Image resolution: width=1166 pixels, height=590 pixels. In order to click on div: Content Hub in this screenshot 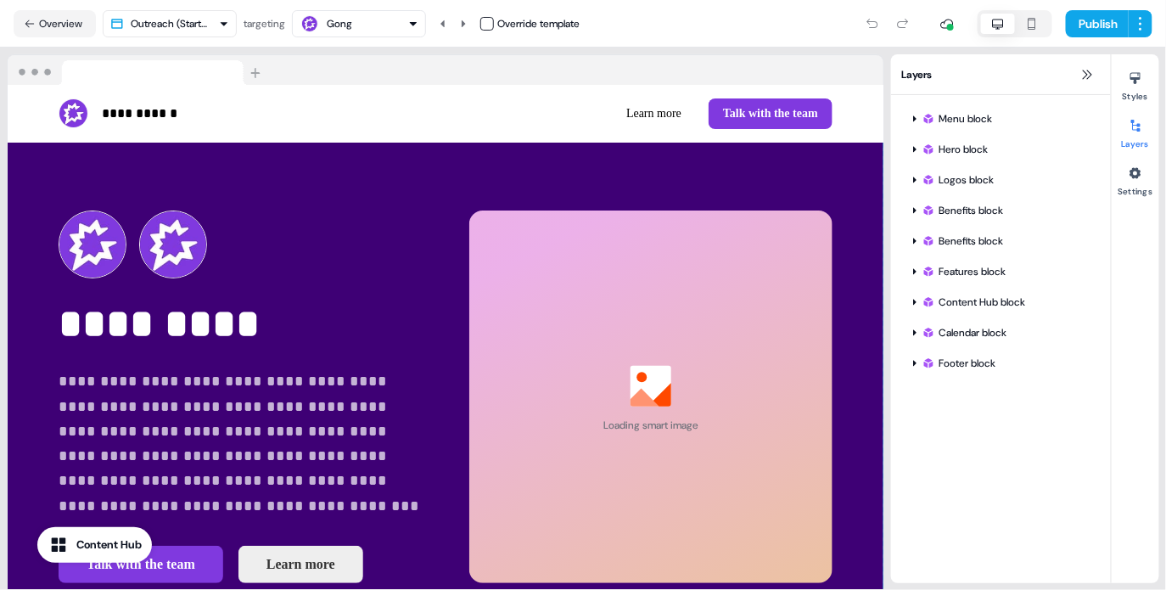, I will do `click(109, 545)`.